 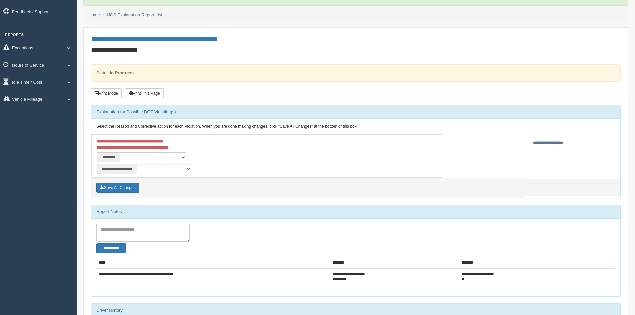 I want to click on button: Change Filter Options, so click(x=111, y=248).